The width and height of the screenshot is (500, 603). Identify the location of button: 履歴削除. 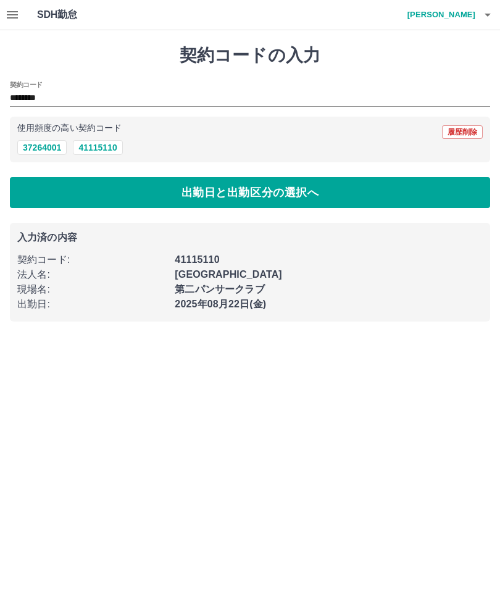
(462, 132).